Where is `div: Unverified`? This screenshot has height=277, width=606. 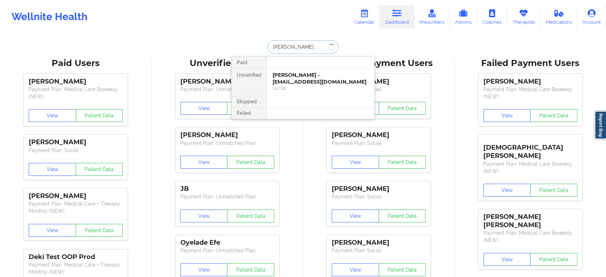
div: Unverified is located at coordinates (249, 82).